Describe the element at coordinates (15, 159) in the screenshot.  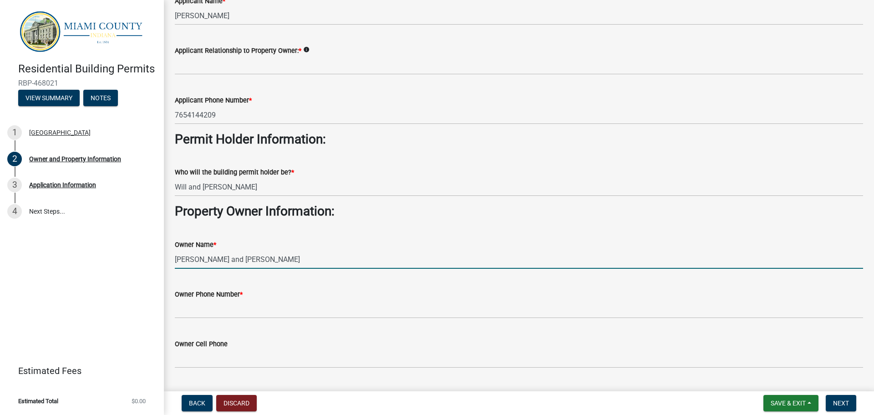
I see `div: 2` at that location.